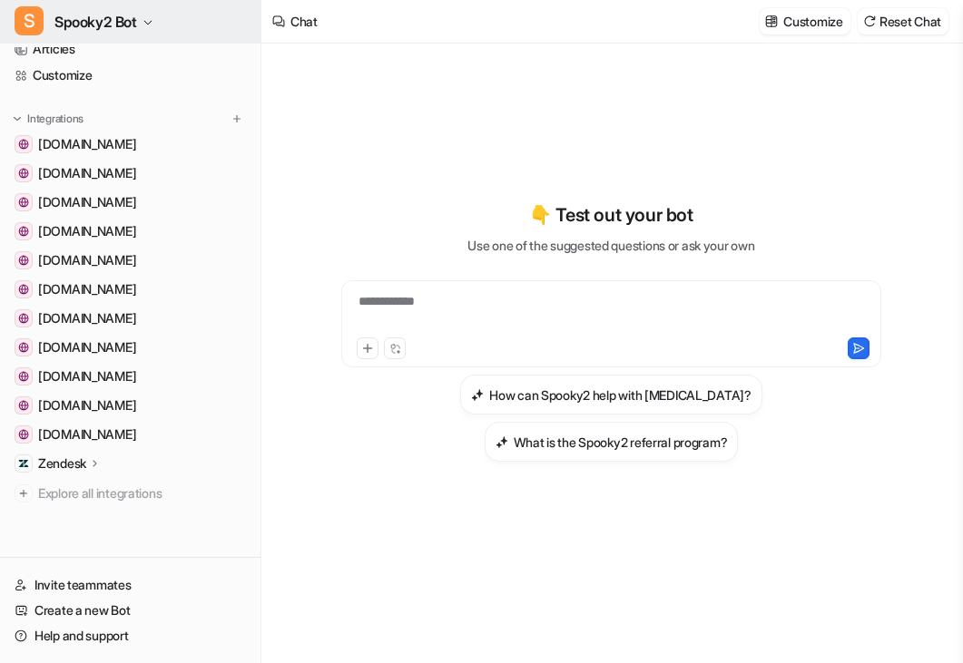  I want to click on a: Help and support, so click(130, 636).